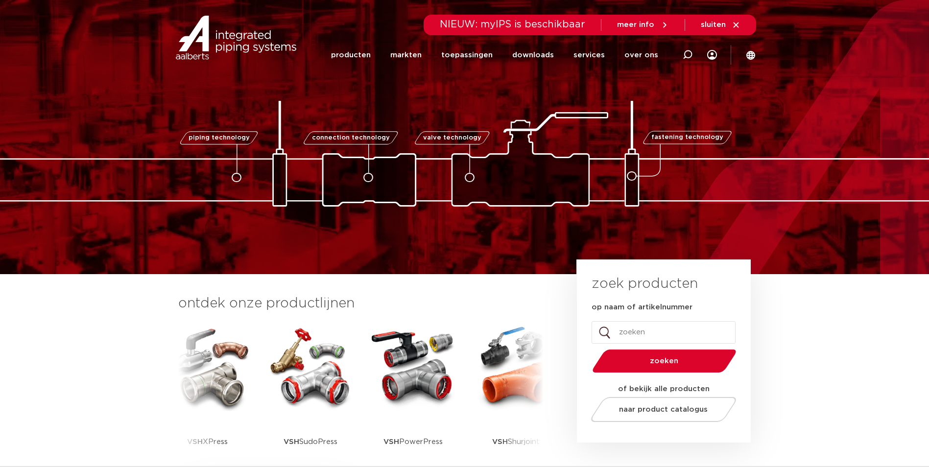  Describe the element at coordinates (663, 332) in the screenshot. I see `input: zoeken` at that location.